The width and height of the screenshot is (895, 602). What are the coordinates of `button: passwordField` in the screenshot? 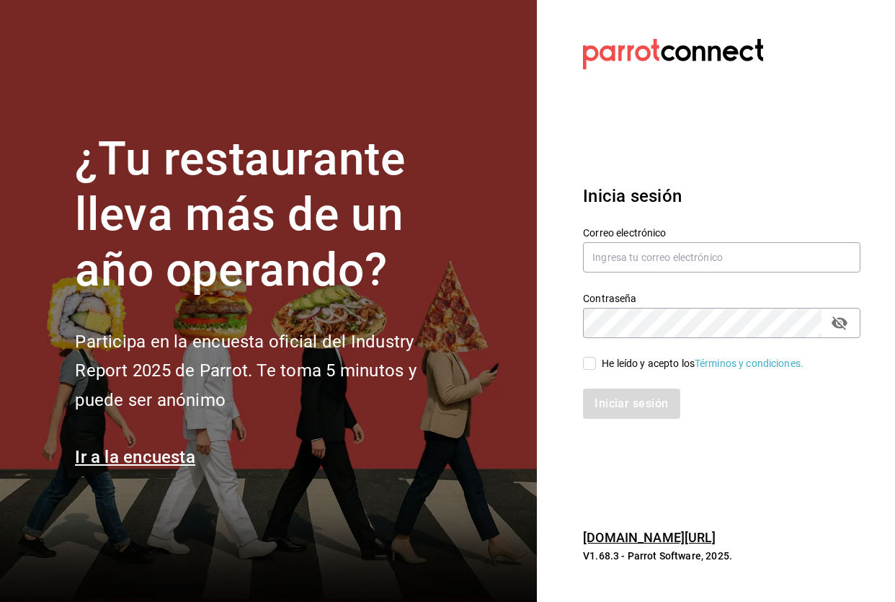 It's located at (839, 323).